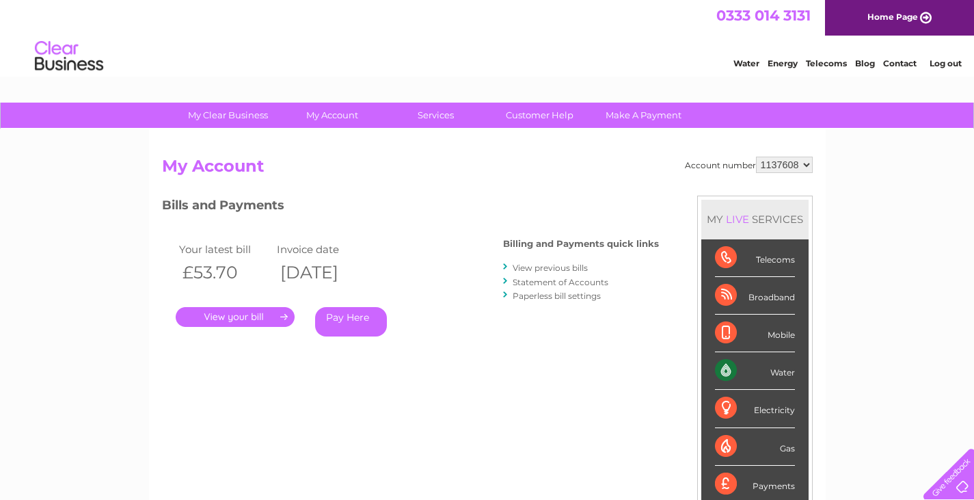  Describe the element at coordinates (556, 295) in the screenshot. I see `a: Paperless bill settings` at that location.